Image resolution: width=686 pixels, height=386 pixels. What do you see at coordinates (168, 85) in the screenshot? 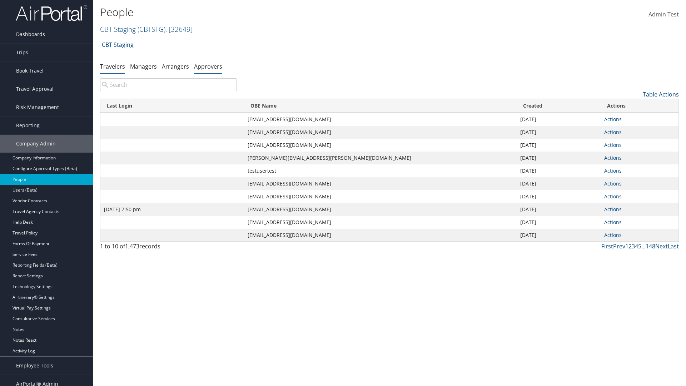
I see `input: Search` at bounding box center [168, 85].